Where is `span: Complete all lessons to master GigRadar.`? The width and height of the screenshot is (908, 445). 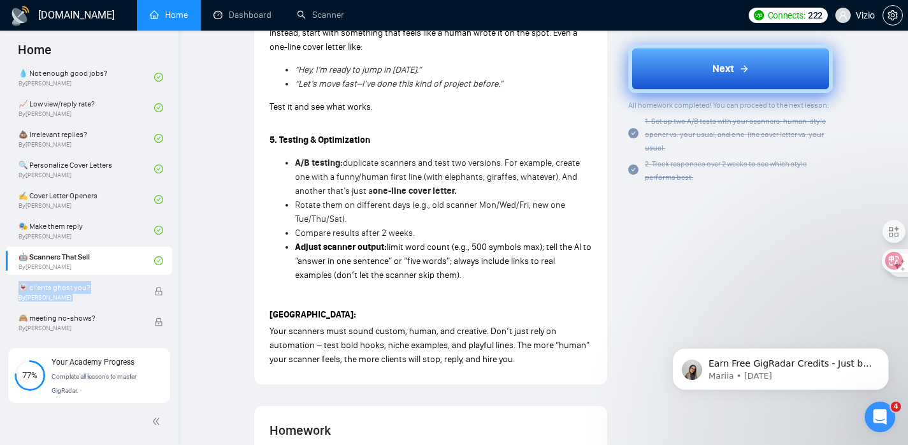 span: Complete all lessons to master GigRadar. is located at coordinates (94, 383).